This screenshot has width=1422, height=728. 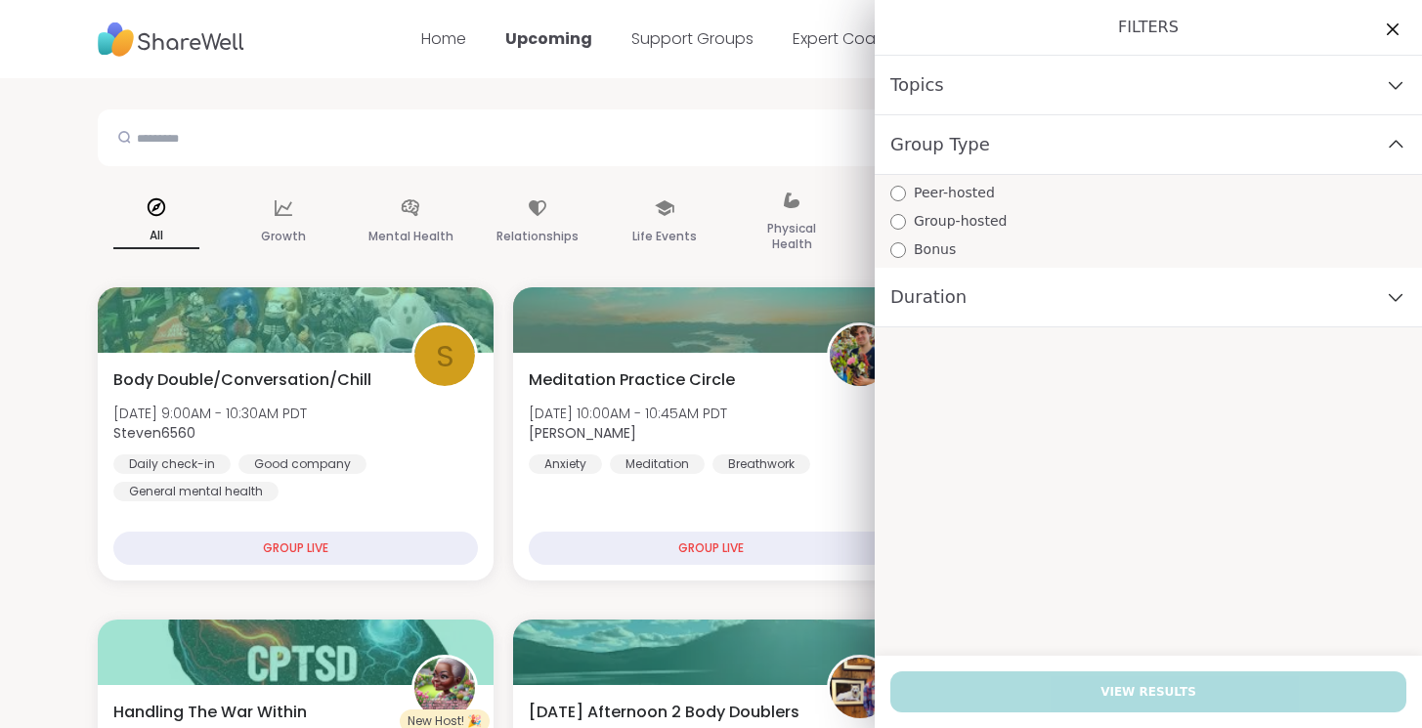 I want to click on span: View Results, so click(x=1149, y=692).